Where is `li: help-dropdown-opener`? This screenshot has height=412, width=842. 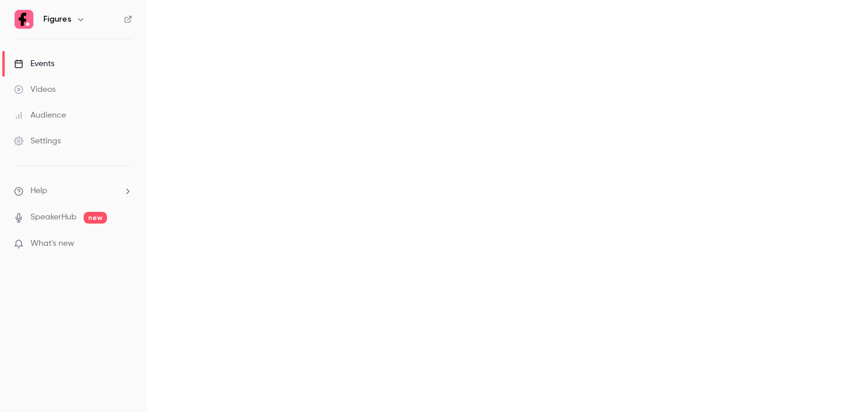 li: help-dropdown-opener is located at coordinates (73, 191).